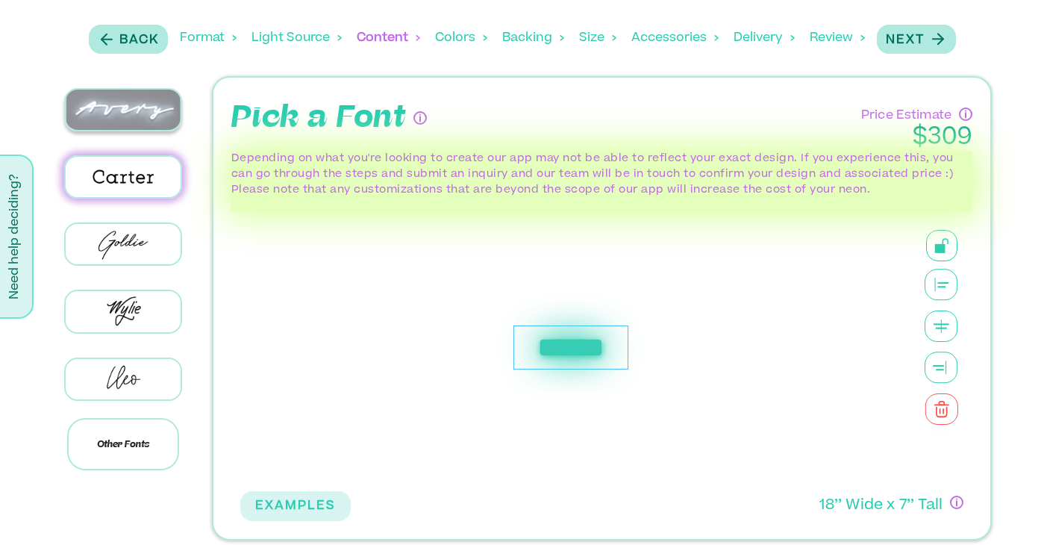 The height and width of the screenshot is (545, 1044). I want to click on p: 18 ’’ Wide x 7 ’’ Tall, so click(881, 506).